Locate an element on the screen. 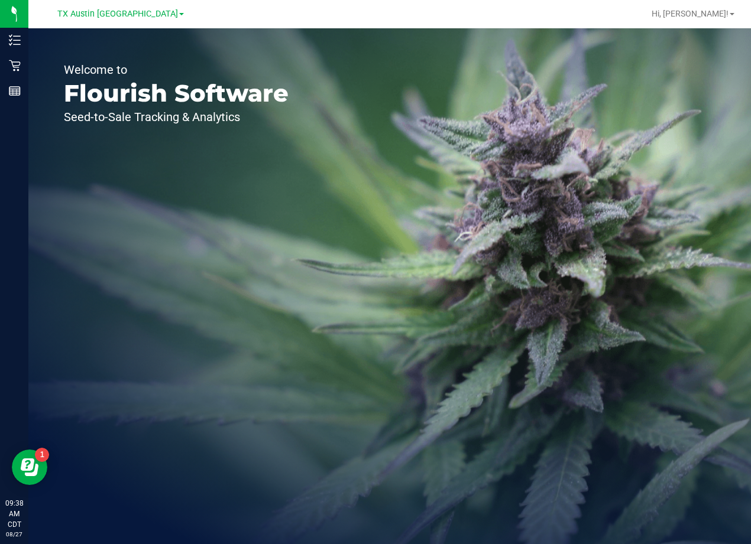 The image size is (751, 544). inline-svg: Inventory is located at coordinates (15, 40).